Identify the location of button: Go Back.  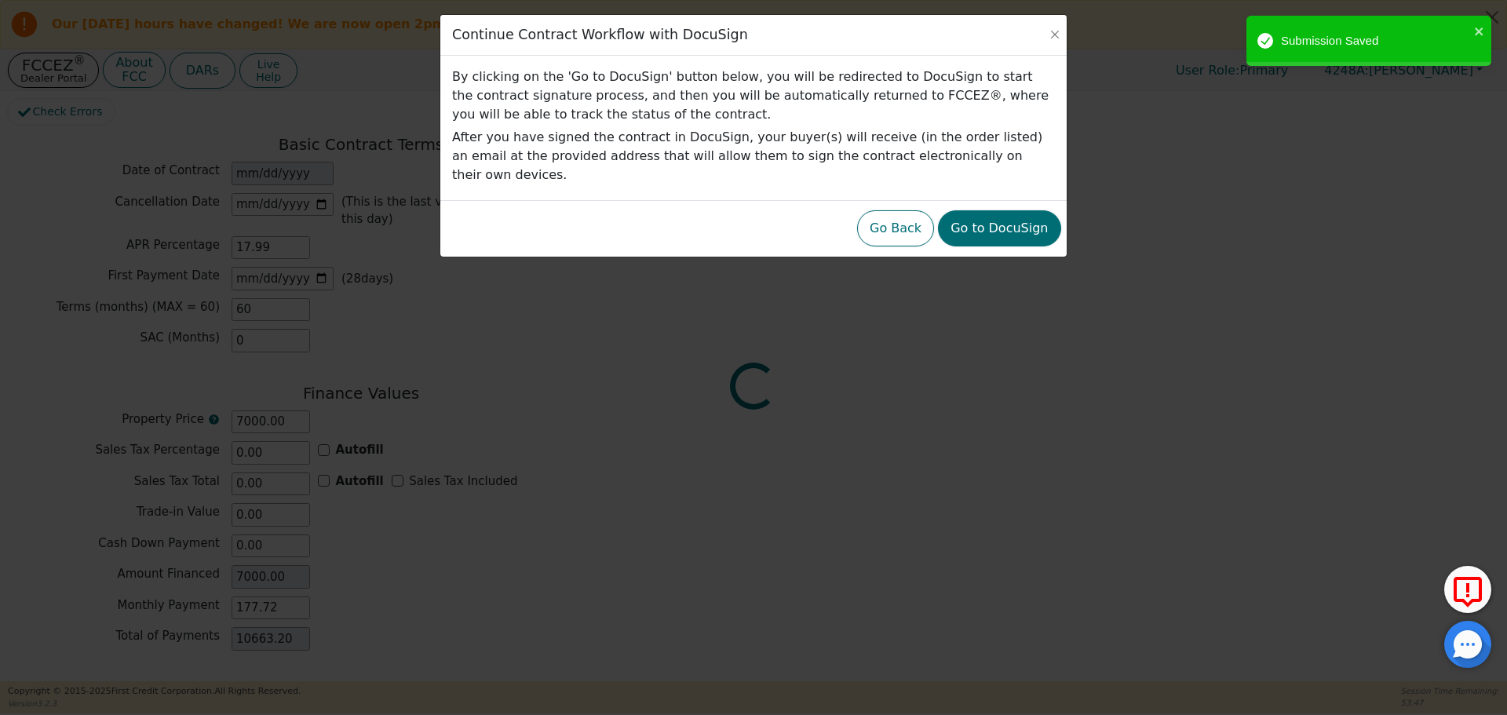
(896, 228).